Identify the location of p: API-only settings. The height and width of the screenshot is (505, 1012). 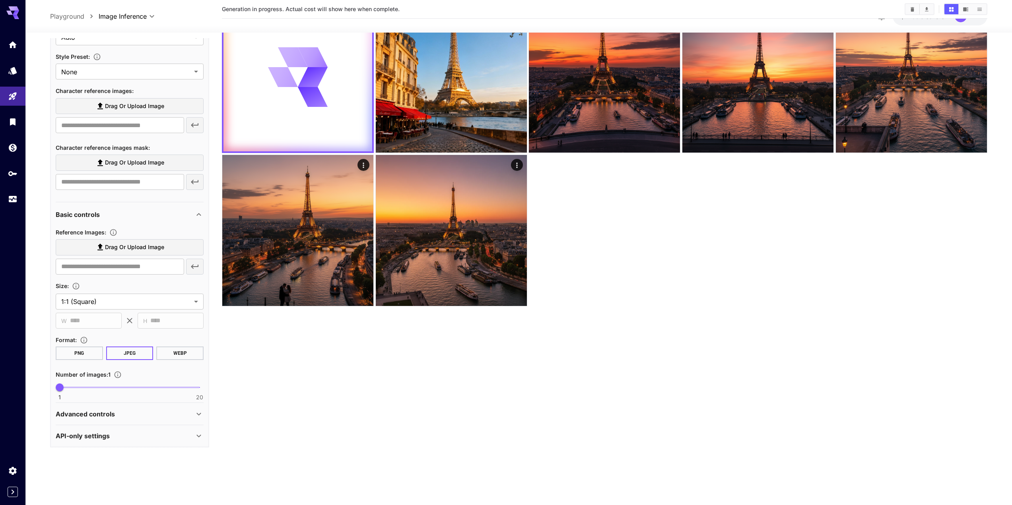
(83, 436).